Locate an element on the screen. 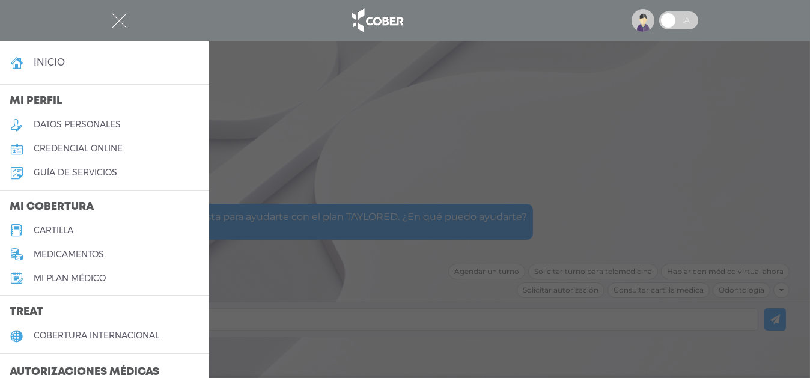  h5: credencial online is located at coordinates (78, 148).